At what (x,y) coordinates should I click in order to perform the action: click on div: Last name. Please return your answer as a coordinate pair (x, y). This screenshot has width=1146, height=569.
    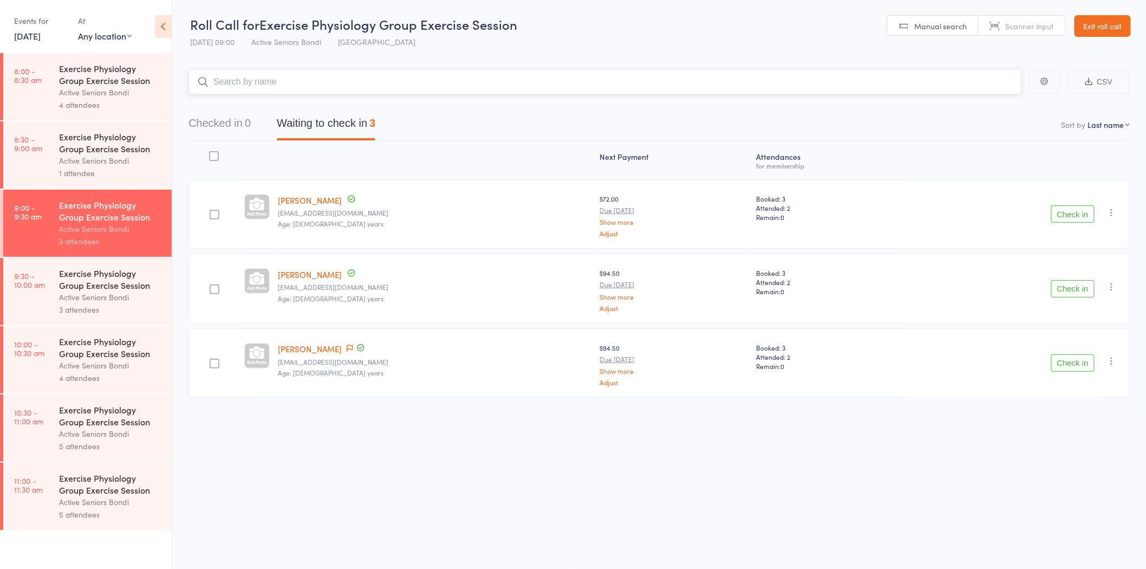
    Looking at the image, I should click on (1106, 125).